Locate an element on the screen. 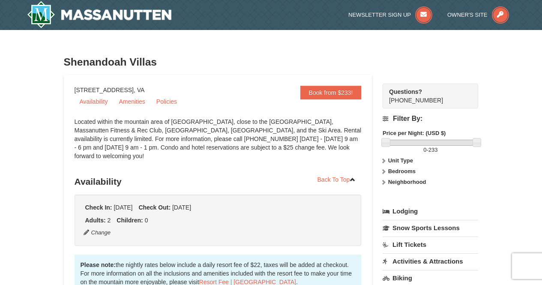 The height and width of the screenshot is (285, 542). strong: Questions? is located at coordinates (405, 92).